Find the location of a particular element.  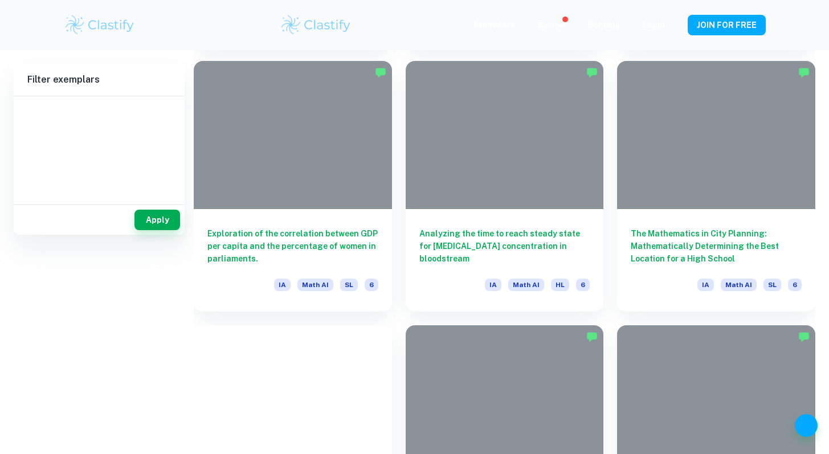

h6: Filter exemplars is located at coordinates (99, 80).